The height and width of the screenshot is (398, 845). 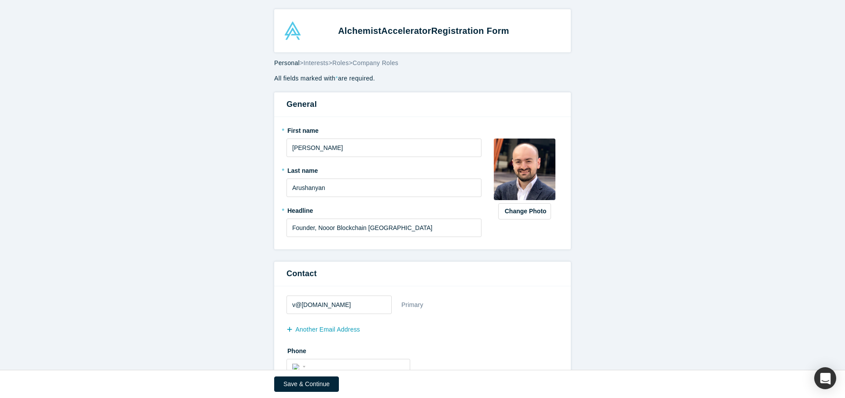 What do you see at coordinates (422, 78) in the screenshot?
I see `p: All fields marked with are required.` at bounding box center [422, 78].